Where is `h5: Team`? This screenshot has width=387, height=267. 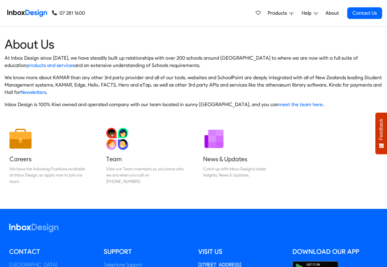 h5: Team is located at coordinates (145, 159).